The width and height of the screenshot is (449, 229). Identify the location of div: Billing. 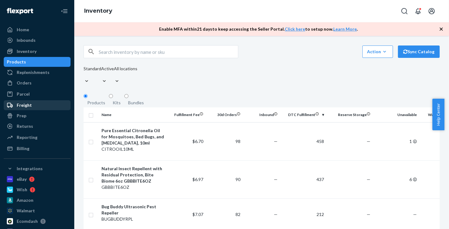
(23, 149).